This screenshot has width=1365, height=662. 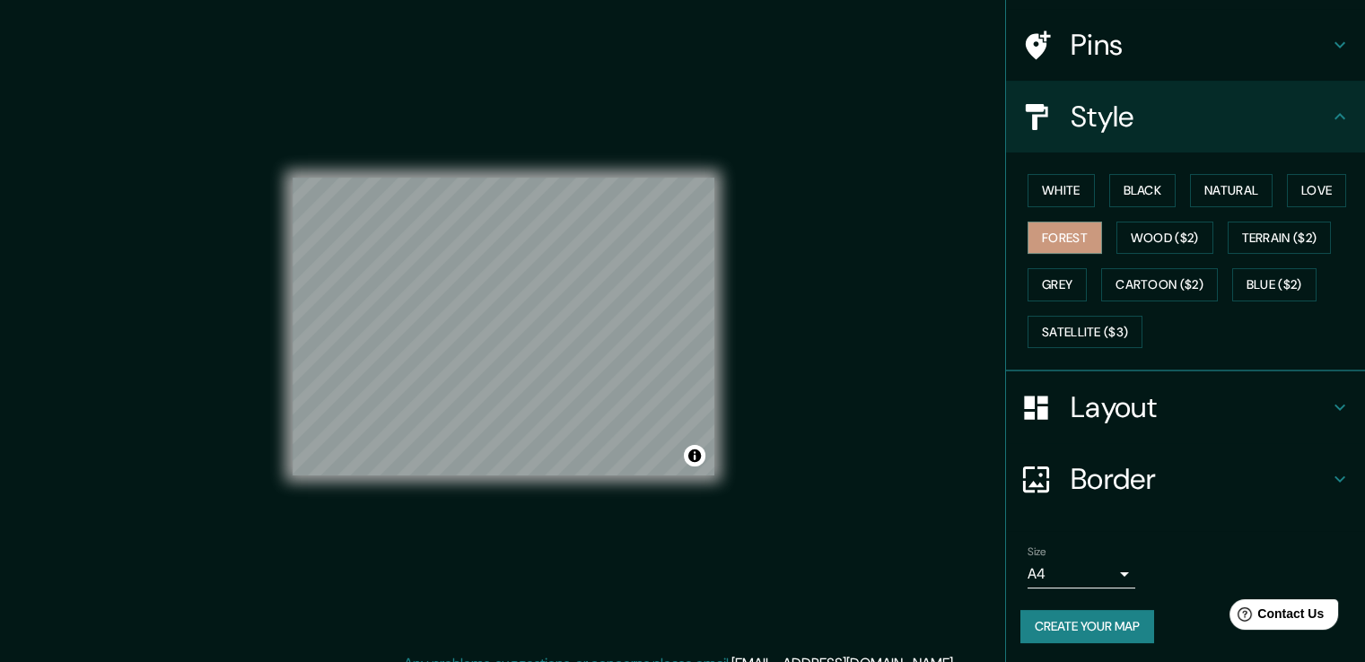 I want to click on button: Wood ($2), so click(x=1165, y=238).